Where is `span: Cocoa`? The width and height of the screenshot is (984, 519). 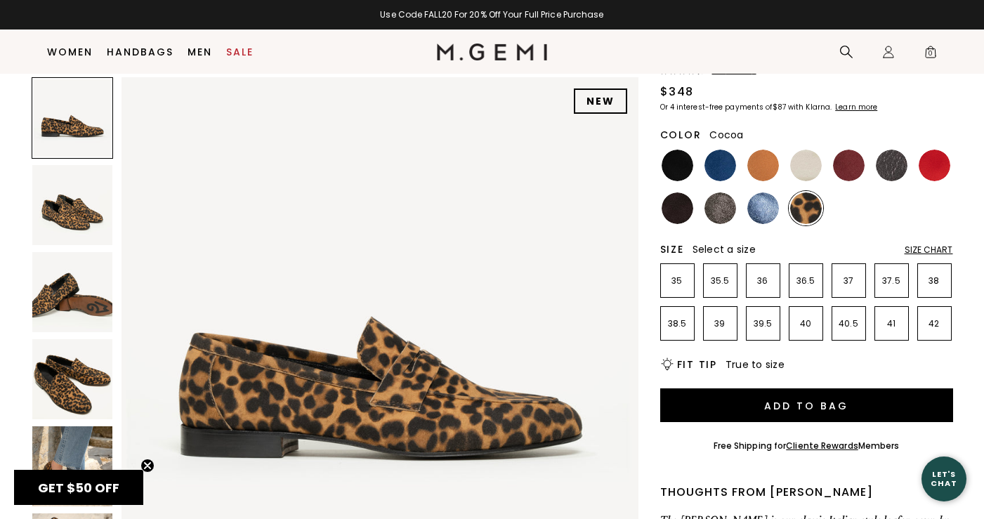 span: Cocoa is located at coordinates (726, 135).